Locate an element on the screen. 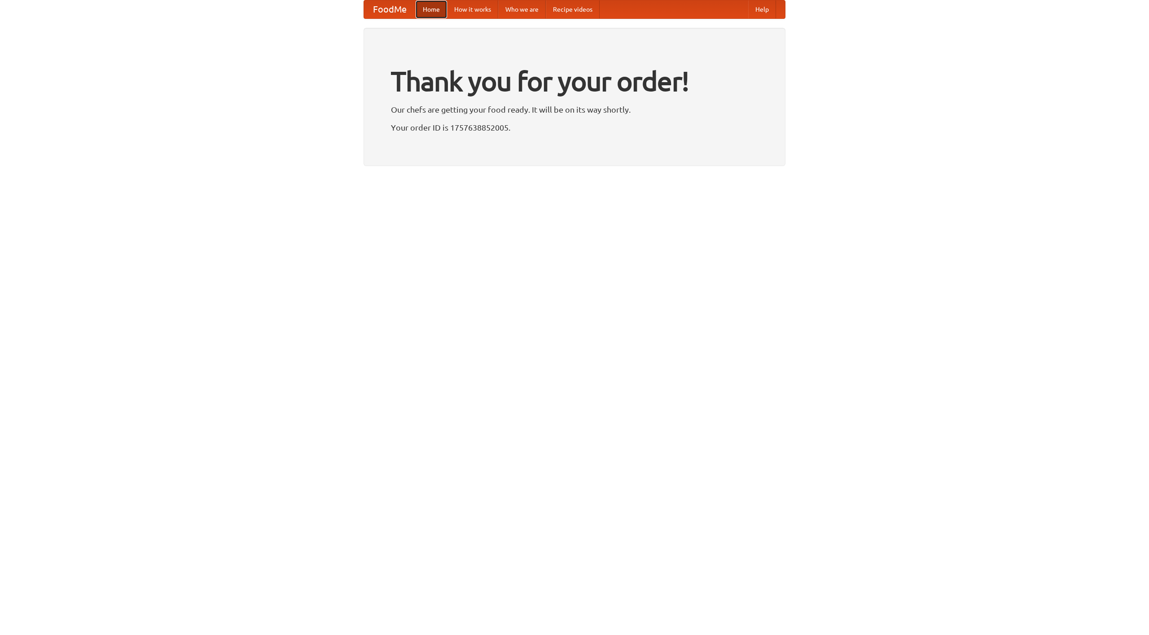  a: Who we are is located at coordinates (522, 9).